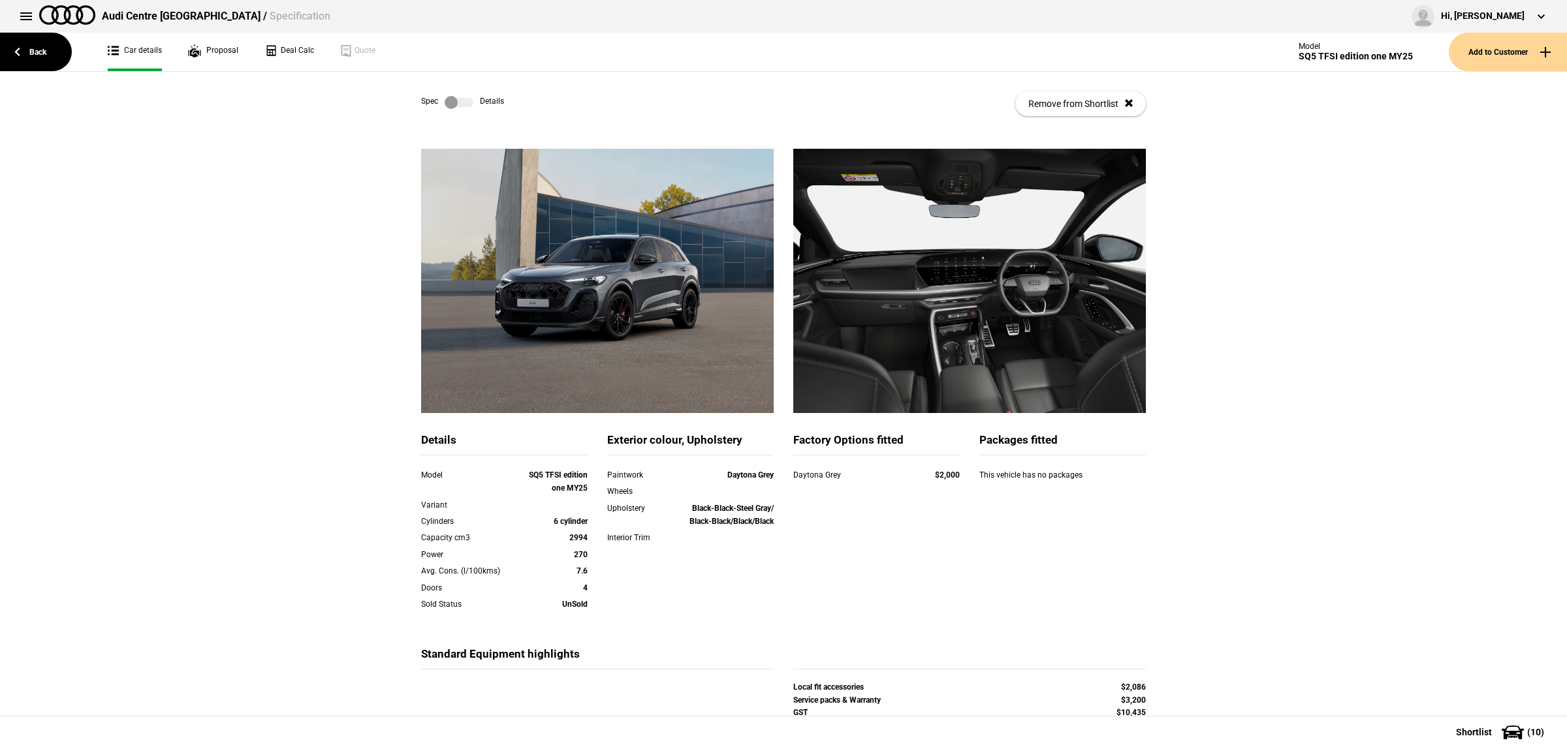 The width and height of the screenshot is (1567, 749). Describe the element at coordinates (471, 555) in the screenshot. I see `div: Power` at that location.